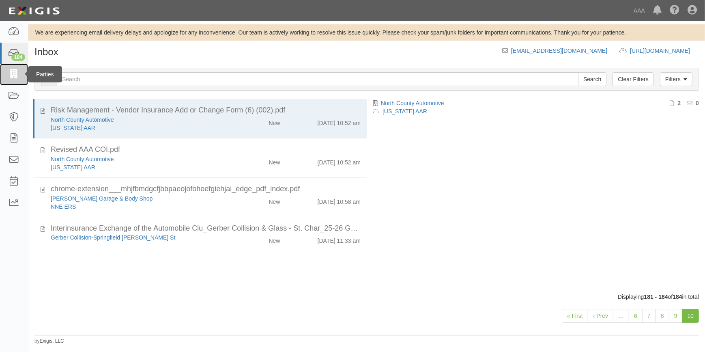  Describe the element at coordinates (575, 316) in the screenshot. I see `a: « First` at that location.